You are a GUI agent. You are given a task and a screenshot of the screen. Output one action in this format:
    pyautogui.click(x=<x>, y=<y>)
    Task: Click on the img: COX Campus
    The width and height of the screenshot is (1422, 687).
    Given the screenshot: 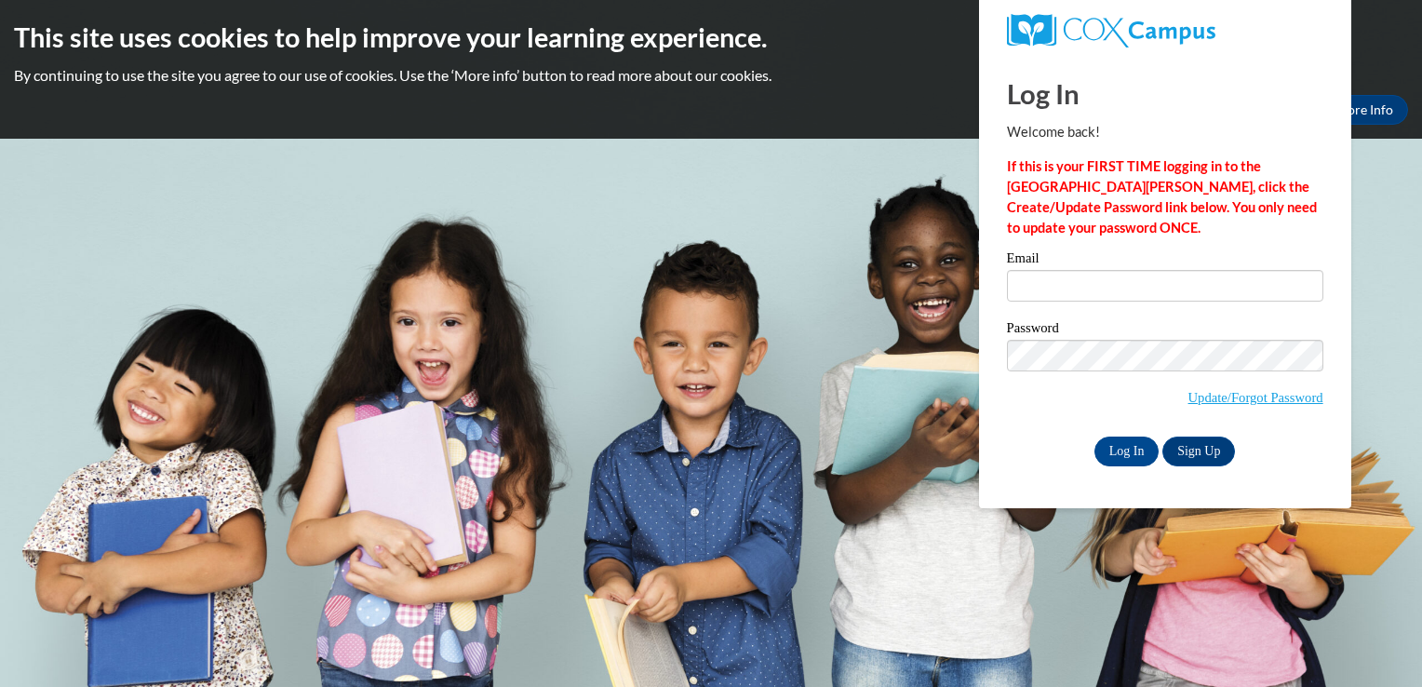 What is the action you would take?
    pyautogui.click(x=1111, y=31)
    